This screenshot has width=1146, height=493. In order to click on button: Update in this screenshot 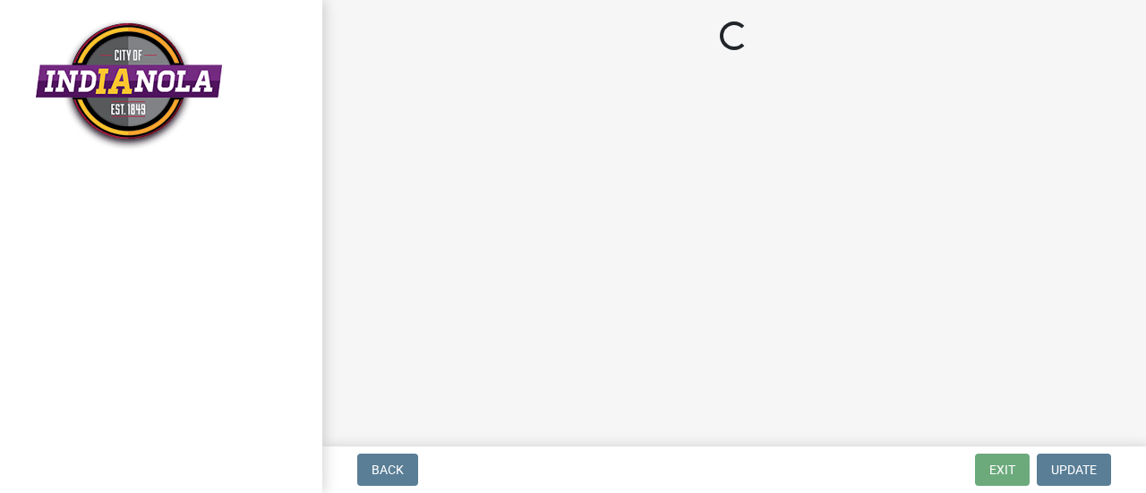, I will do `click(1073, 470)`.